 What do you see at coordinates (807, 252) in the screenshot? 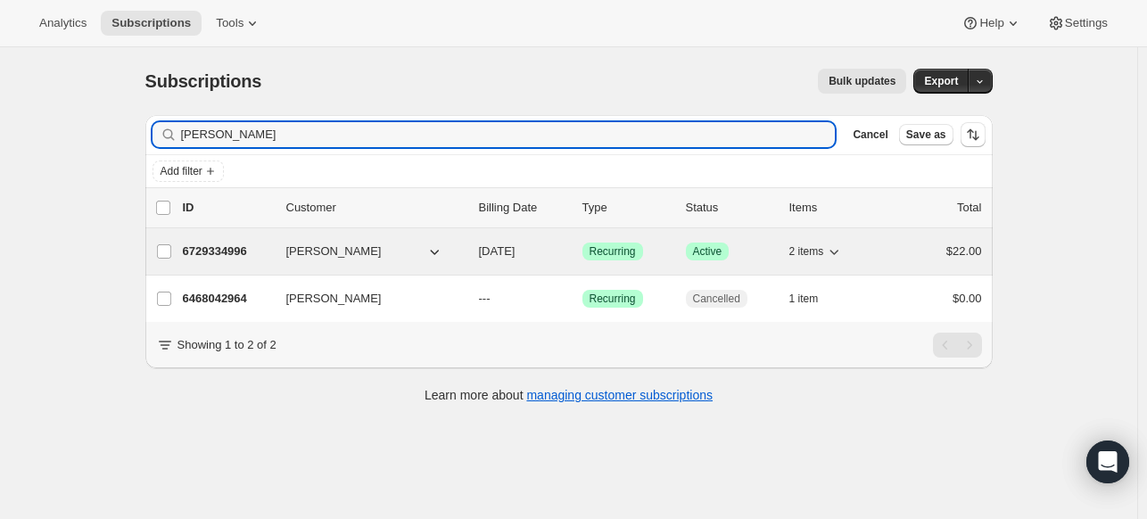
I see `span: 2 items` at bounding box center [807, 252].